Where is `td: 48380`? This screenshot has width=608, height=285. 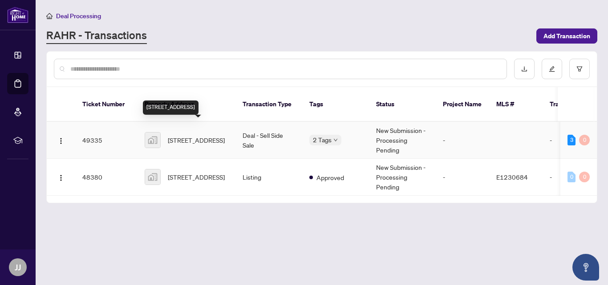 td: 48380 is located at coordinates (106, 177).